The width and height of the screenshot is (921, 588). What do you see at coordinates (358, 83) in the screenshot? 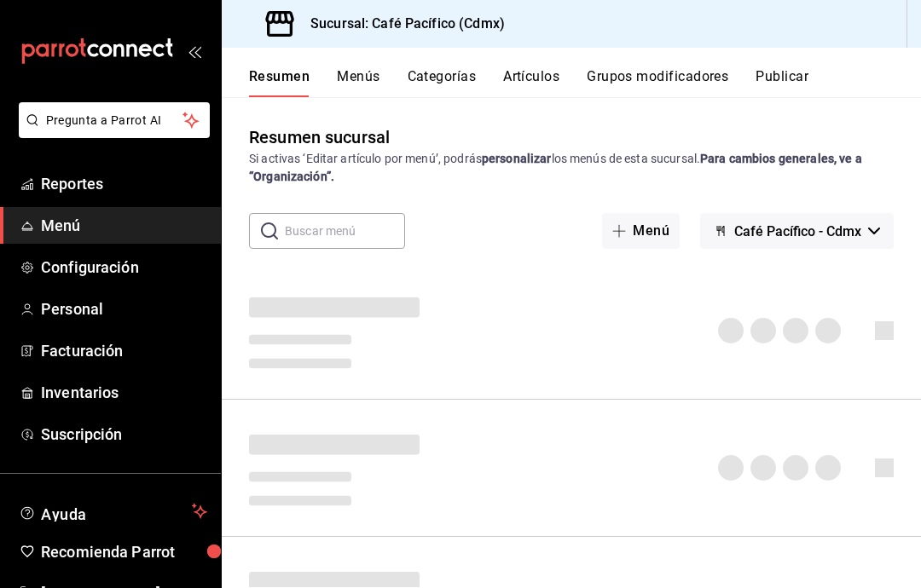
I see `button: Menús` at bounding box center [358, 83].